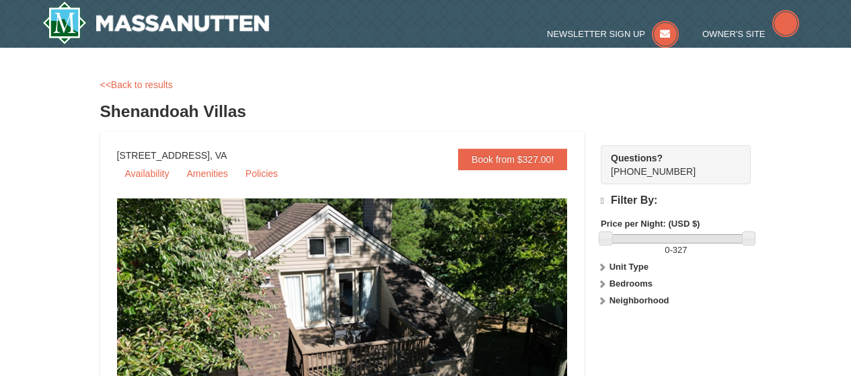 Image resolution: width=851 pixels, height=376 pixels. What do you see at coordinates (676, 201) in the screenshot?
I see `h4: Filter By:` at bounding box center [676, 201].